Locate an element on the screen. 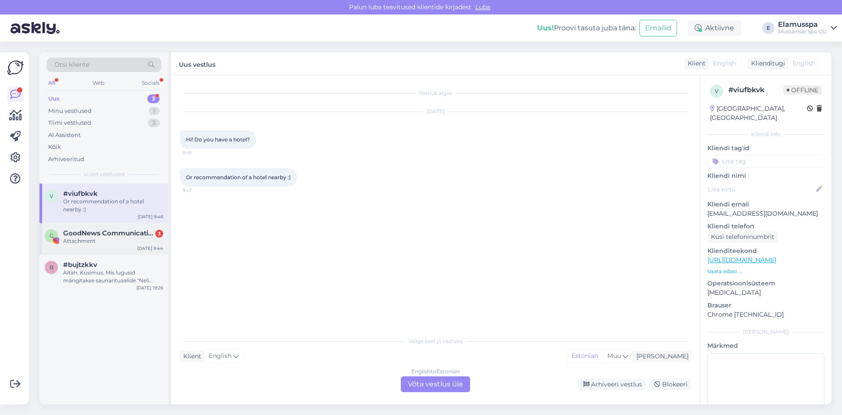  span: 9:46 is located at coordinates (199, 152).